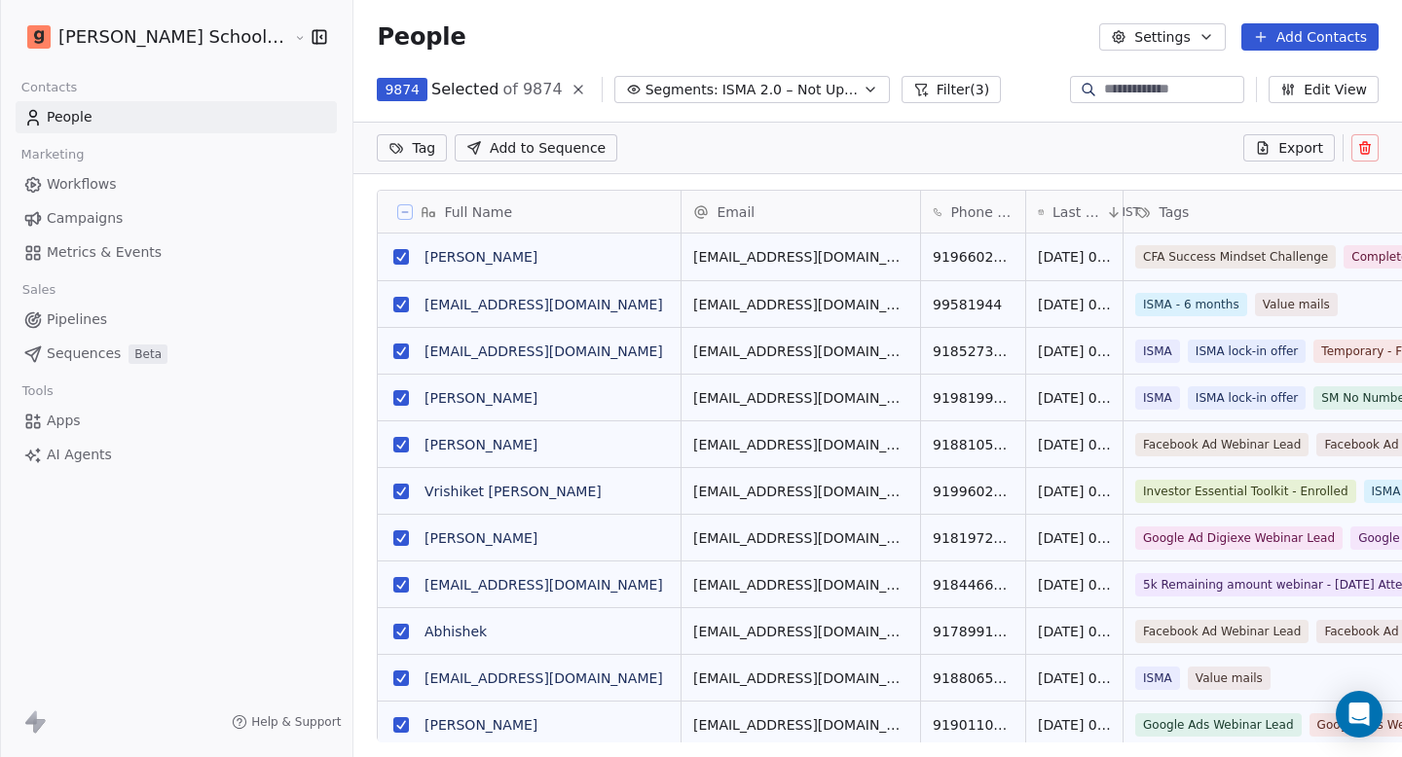  What do you see at coordinates (531, 90) in the screenshot?
I see `span: of 9874` at bounding box center [531, 90].